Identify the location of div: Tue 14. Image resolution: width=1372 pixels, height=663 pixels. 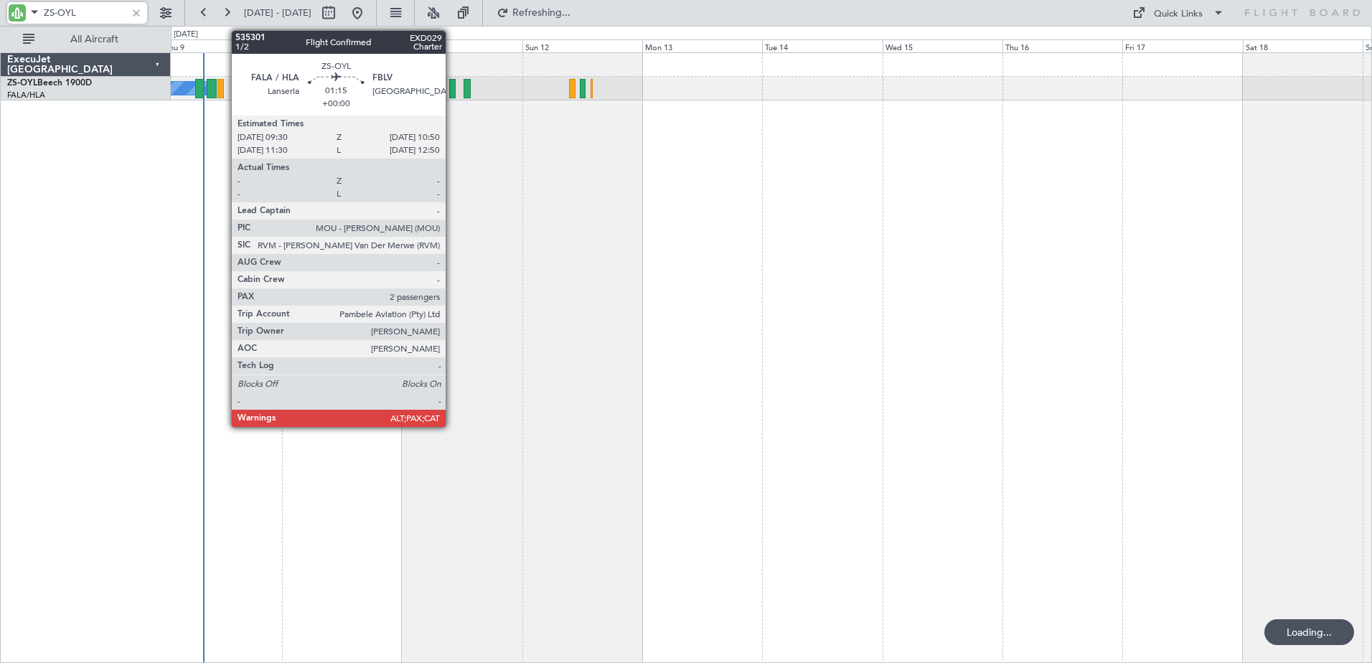
(822, 46).